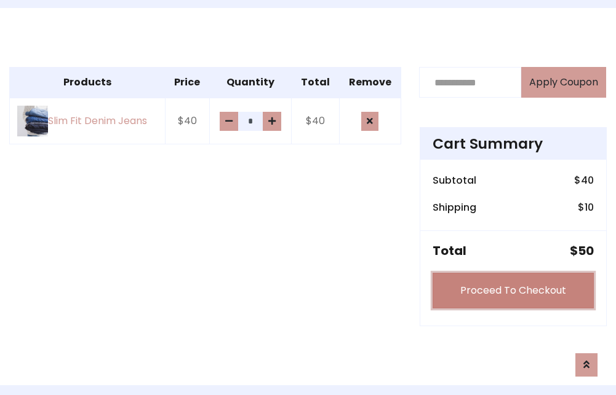  I want to click on a: Proceed To Checkout, so click(513, 291).